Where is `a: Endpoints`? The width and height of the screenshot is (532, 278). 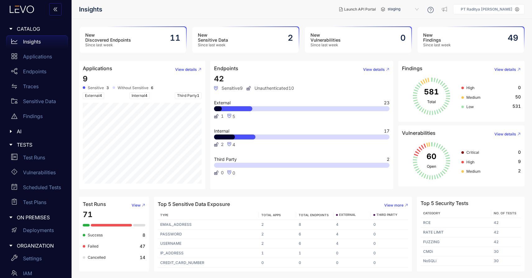
a: Endpoints is located at coordinates (37, 73).